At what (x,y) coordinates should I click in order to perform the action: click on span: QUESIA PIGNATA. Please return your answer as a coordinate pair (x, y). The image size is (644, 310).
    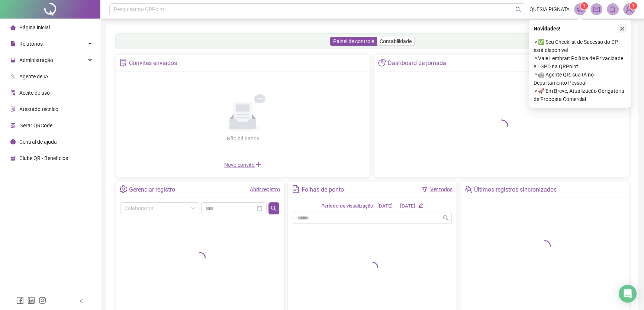
    Looking at the image, I should click on (549, 9).